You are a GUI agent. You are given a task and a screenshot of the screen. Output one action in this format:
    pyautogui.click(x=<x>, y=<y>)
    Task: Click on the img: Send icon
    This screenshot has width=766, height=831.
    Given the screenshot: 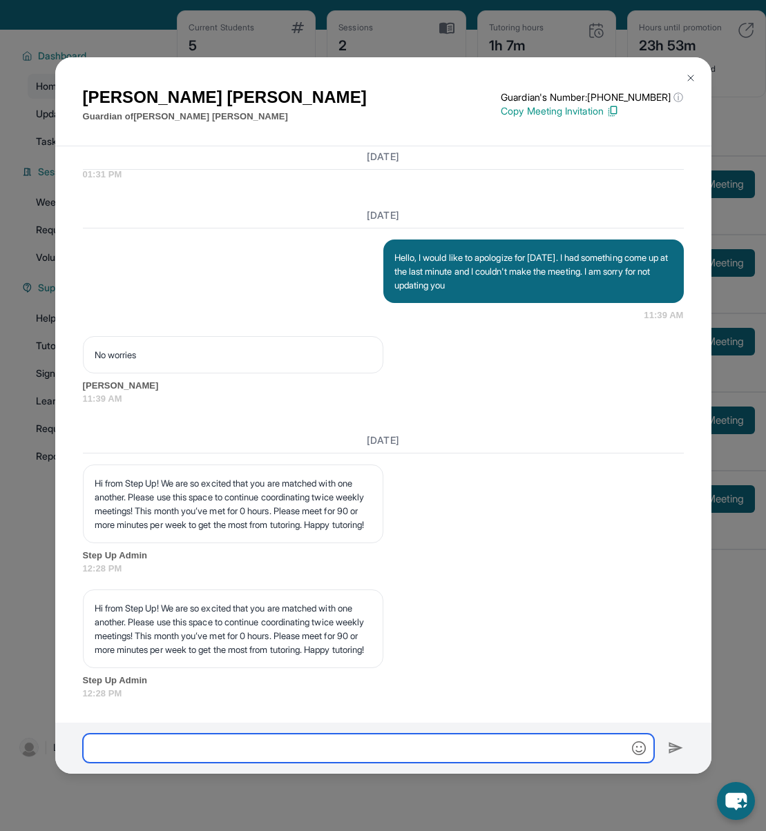 What is the action you would take?
    pyautogui.click(x=675, y=749)
    